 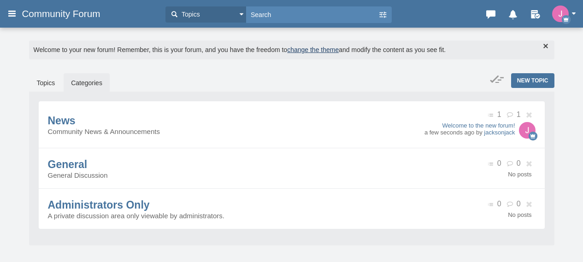 What do you see at coordinates (449, 132) in the screenshot?
I see `time: a few seconds ago` at bounding box center [449, 132].